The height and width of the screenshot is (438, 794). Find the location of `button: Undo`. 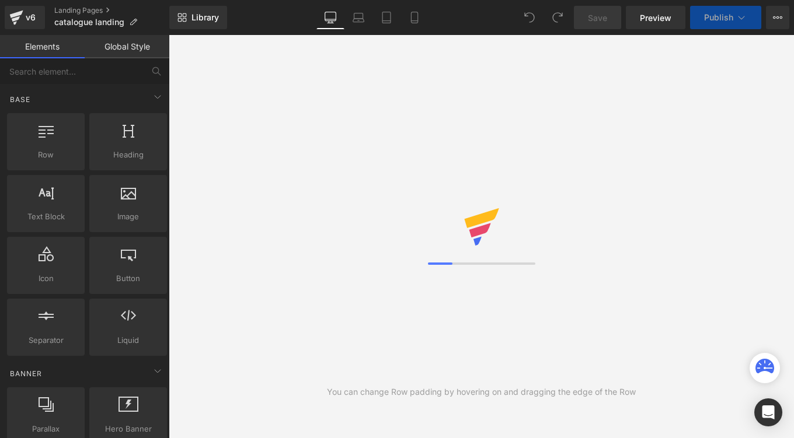

button: Undo is located at coordinates (529, 18).